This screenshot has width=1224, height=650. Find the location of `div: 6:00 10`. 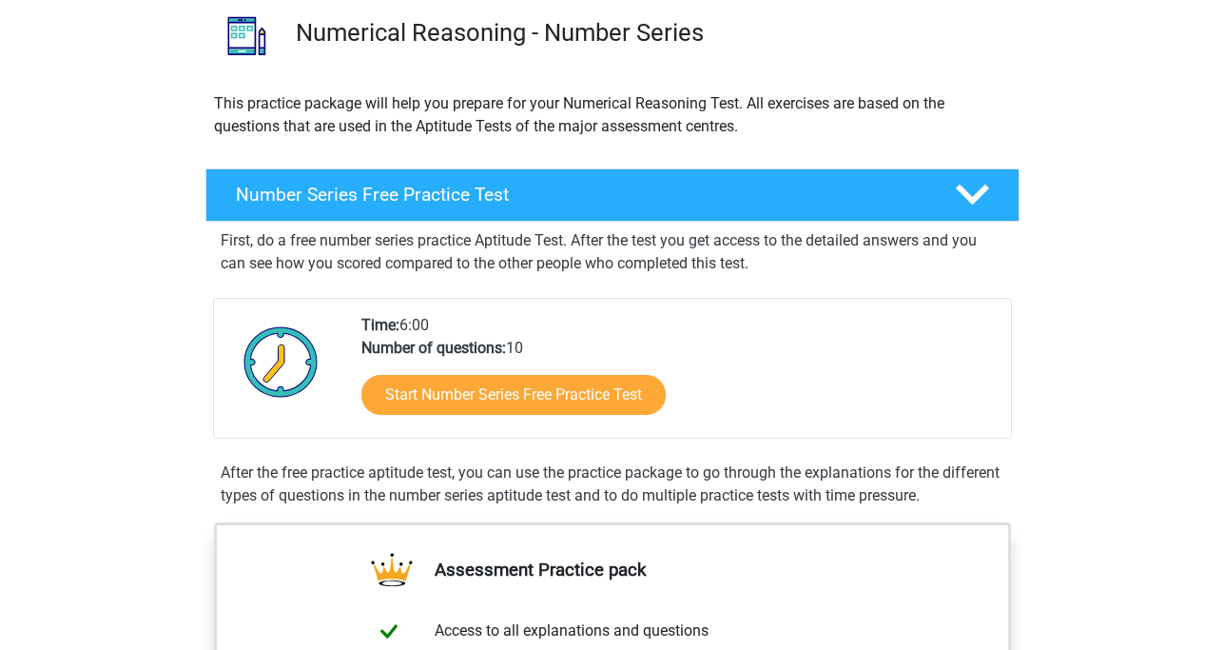

div: 6:00 10 is located at coordinates (678, 376).